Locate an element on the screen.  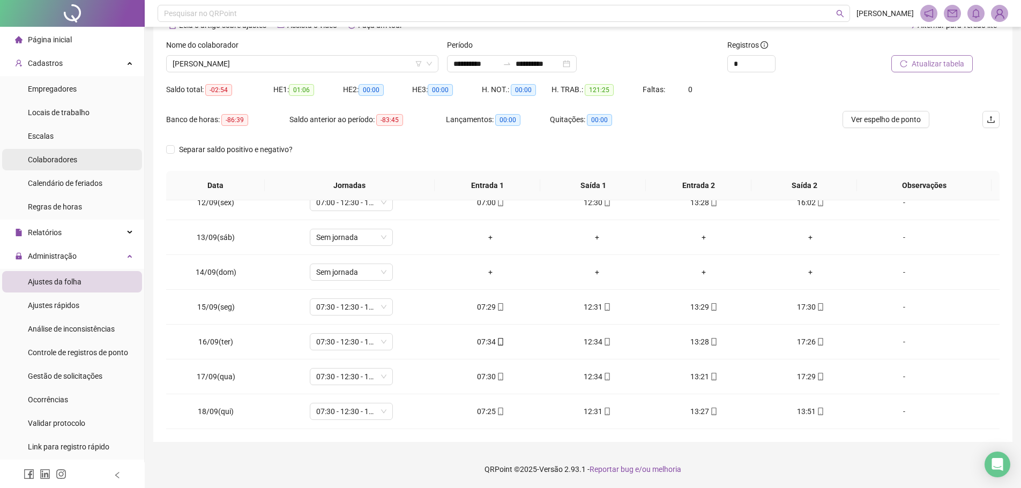
span: MARIA ZELIA DE JESUS SILVA is located at coordinates (302, 64).